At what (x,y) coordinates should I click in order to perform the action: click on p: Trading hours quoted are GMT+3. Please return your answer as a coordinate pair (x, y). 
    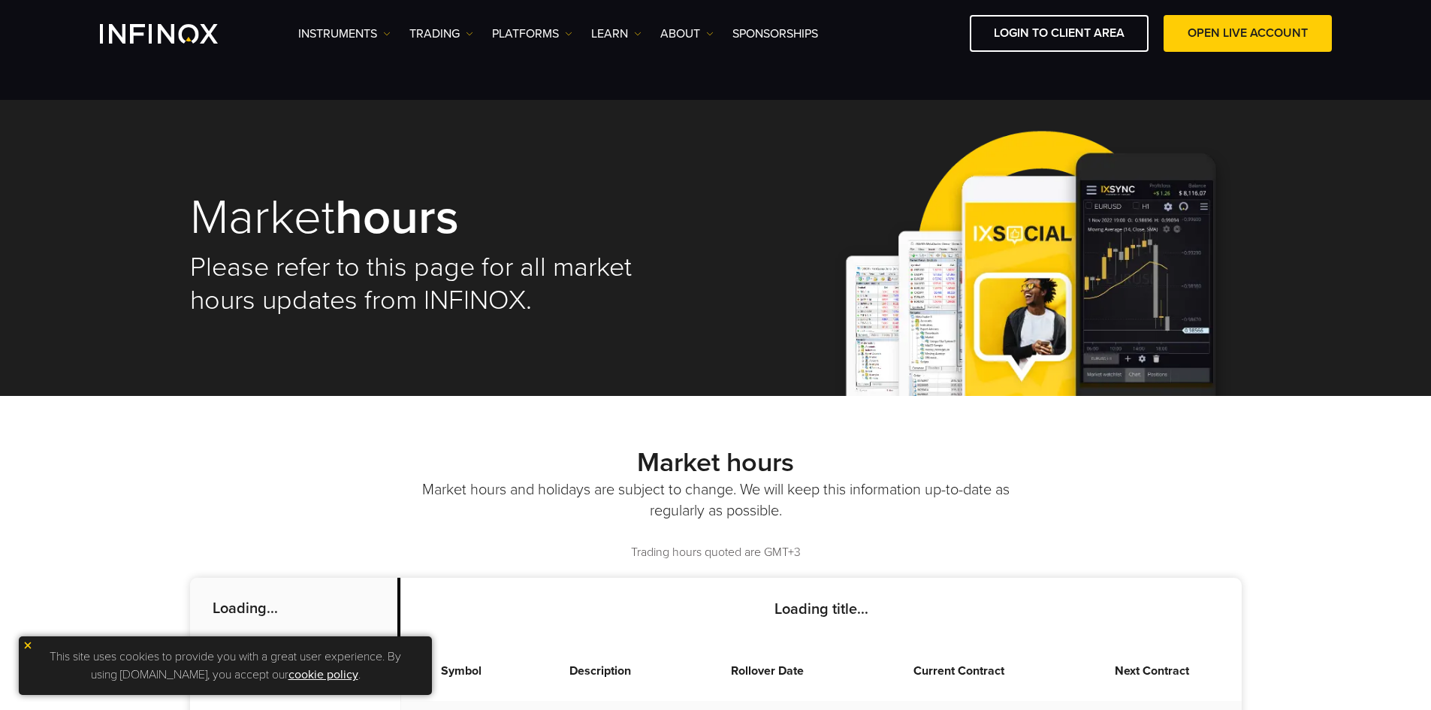
    Looking at the image, I should click on (716, 552).